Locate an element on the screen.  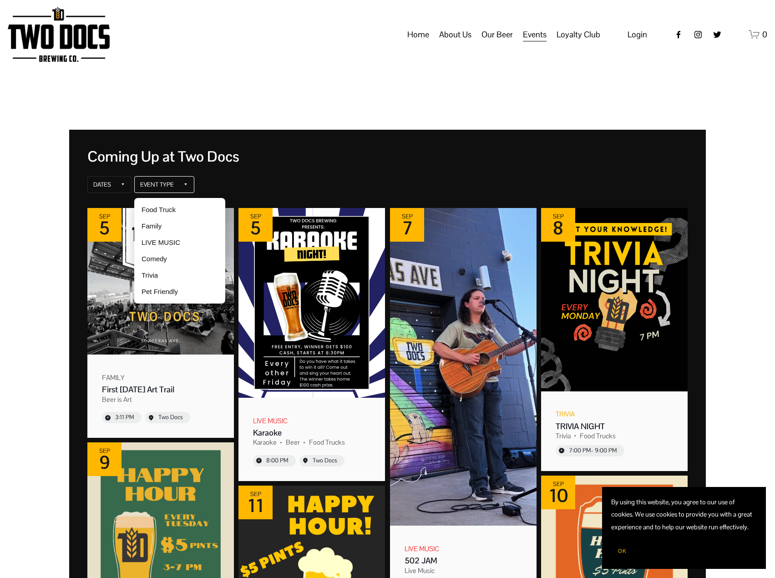
div: Coming Up at Two Docs is located at coordinates (388, 157).